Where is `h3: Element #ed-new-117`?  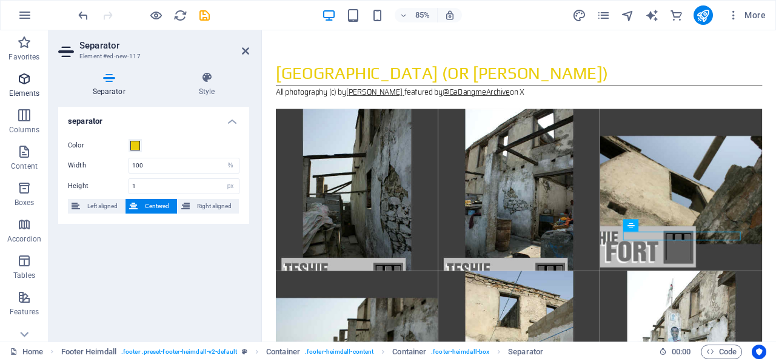 h3: Element #ed-new-117 is located at coordinates (152, 56).